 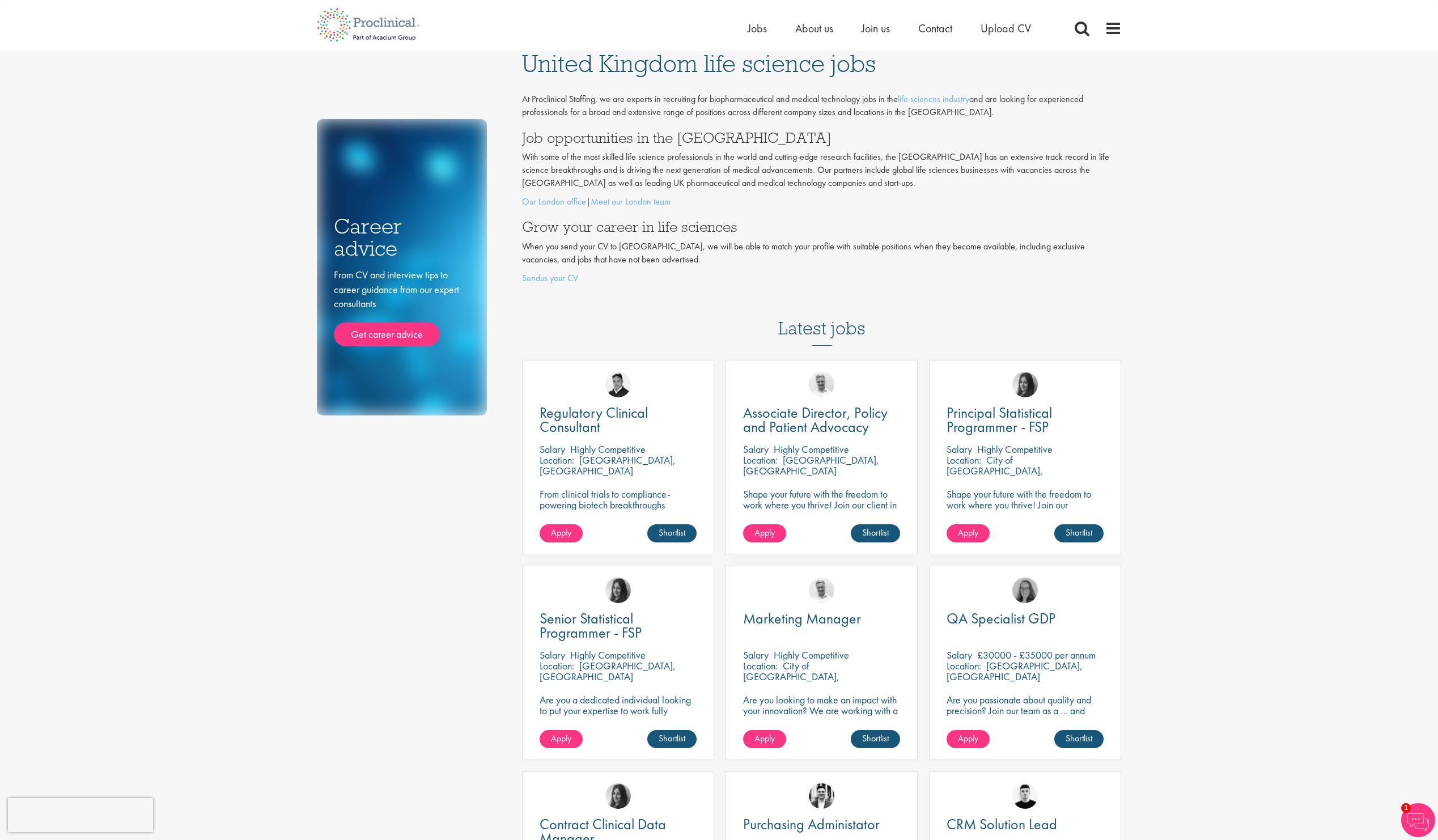 What do you see at coordinates (822, 824) in the screenshot?
I see `a: Purchasing Administator` at bounding box center [822, 824].